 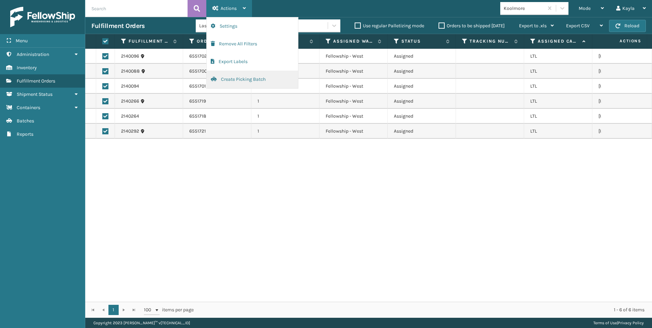 I want to click on a: 2140088, so click(x=130, y=71).